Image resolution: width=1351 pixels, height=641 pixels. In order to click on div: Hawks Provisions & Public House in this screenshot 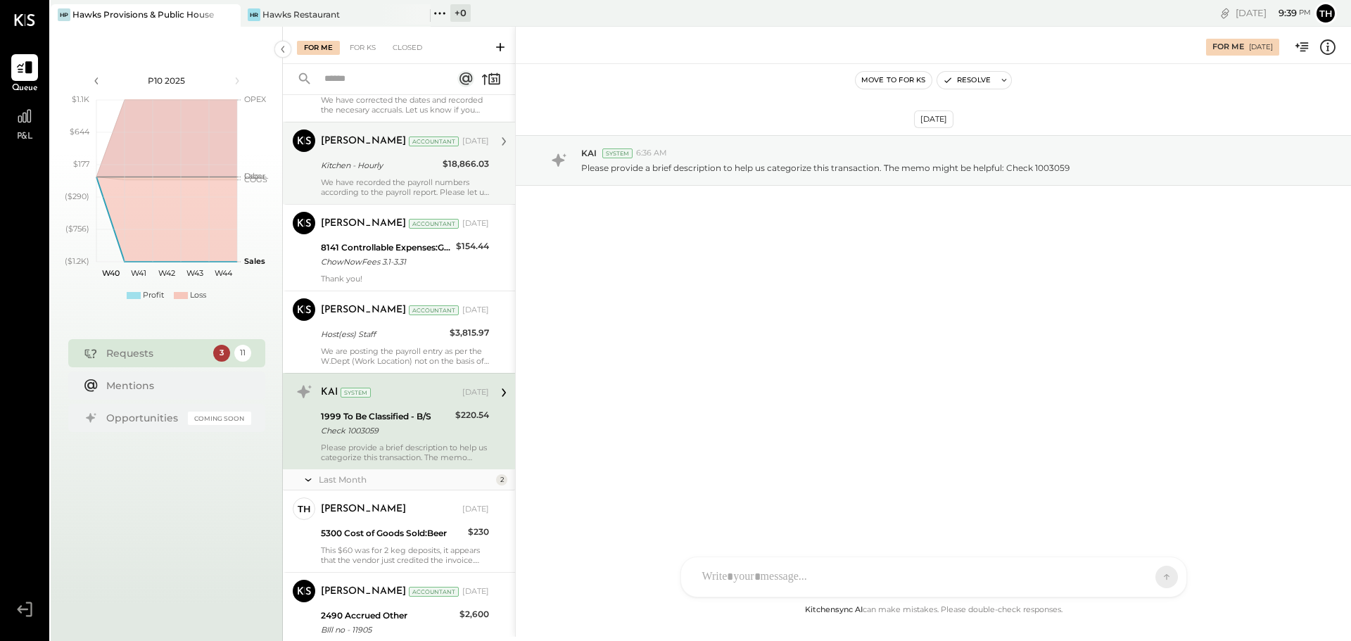, I will do `click(143, 14)`.